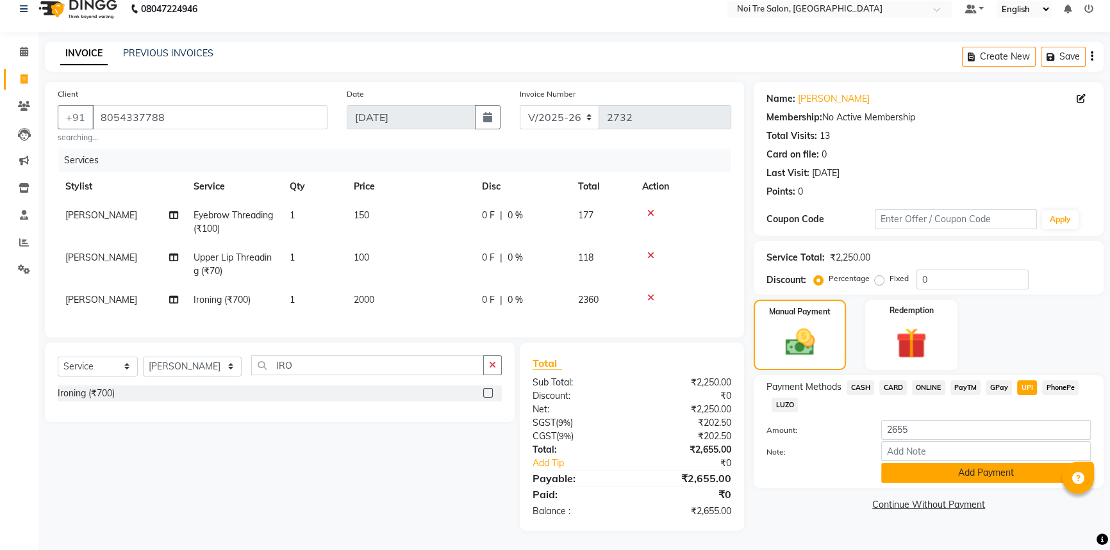 This screenshot has height=550, width=1110. I want to click on label: Percentage, so click(849, 279).